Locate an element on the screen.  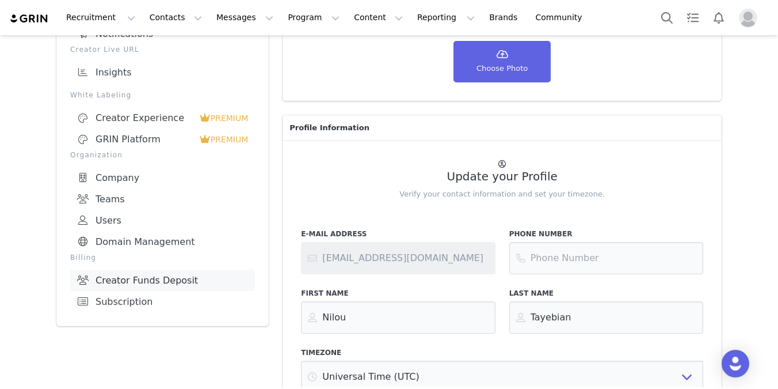
a: grin logo is located at coordinates (29, 18).